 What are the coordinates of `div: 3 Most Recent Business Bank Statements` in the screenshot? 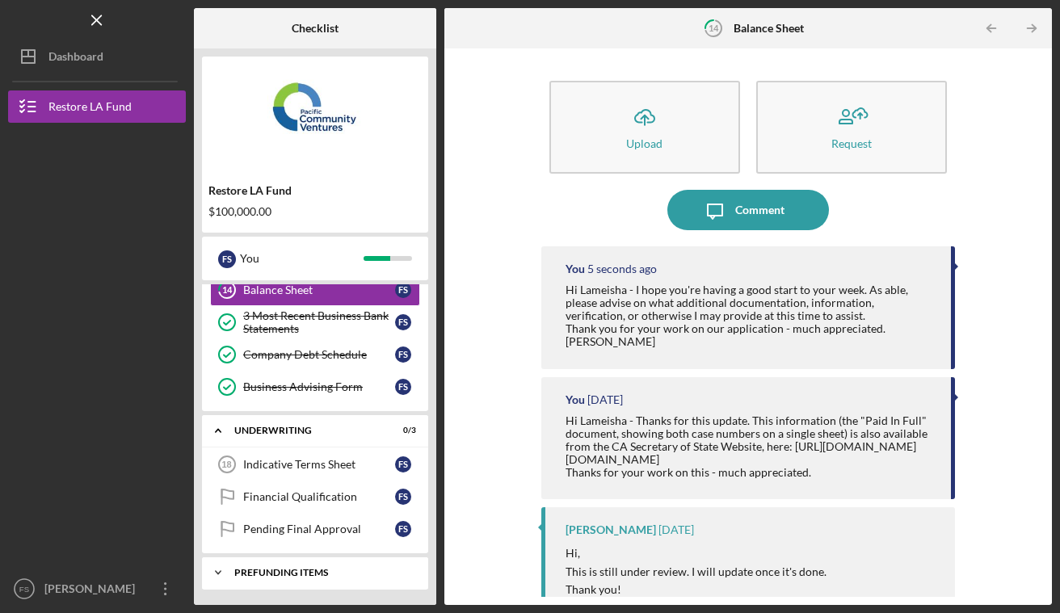 It's located at (319, 322).